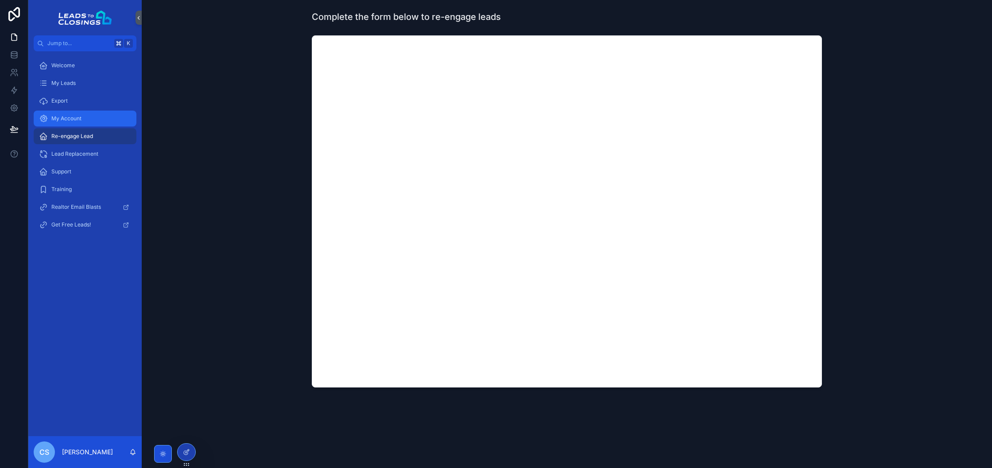 This screenshot has height=468, width=992. What do you see at coordinates (63, 66) in the screenshot?
I see `span: Welcome` at bounding box center [63, 66].